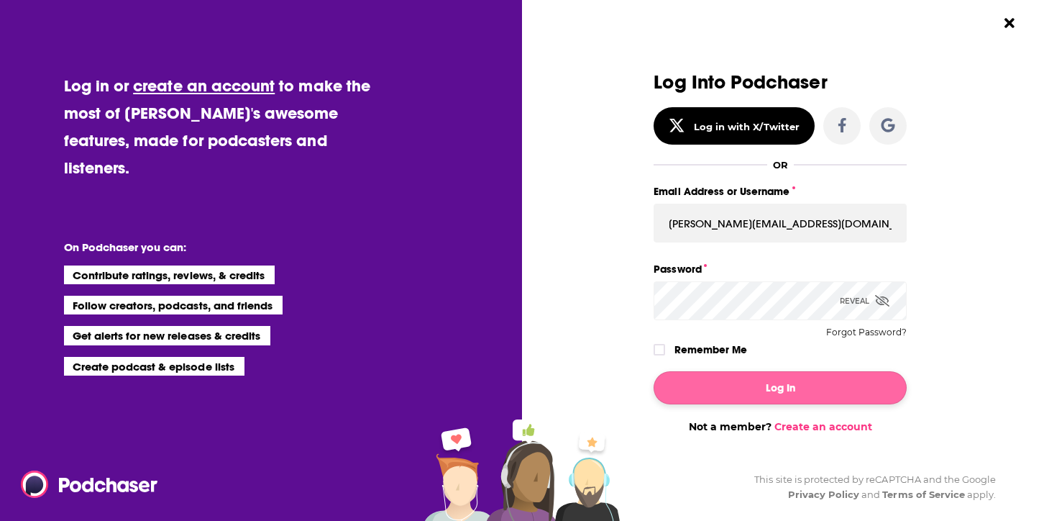 The image size is (1044, 521). What do you see at coordinates (780, 82) in the screenshot?
I see `h3: Log Into Podchaser` at bounding box center [780, 82].